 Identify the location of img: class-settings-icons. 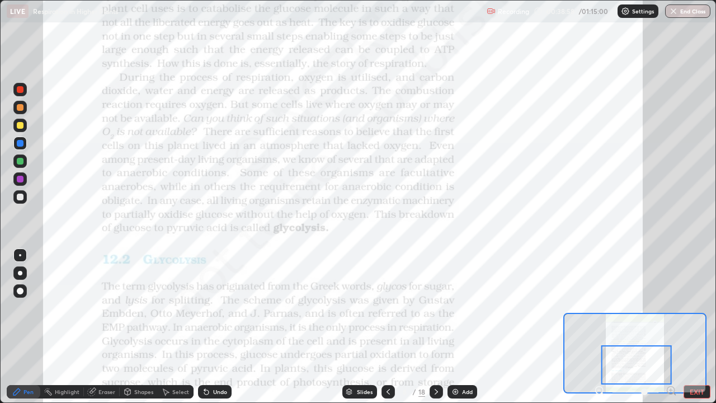
(625, 11).